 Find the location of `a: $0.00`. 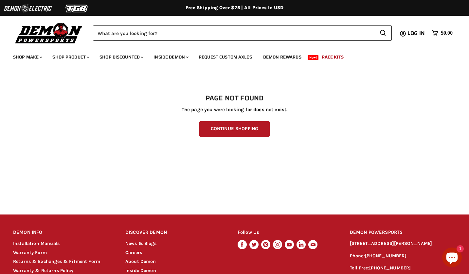

a: $0.00 is located at coordinates (442, 33).